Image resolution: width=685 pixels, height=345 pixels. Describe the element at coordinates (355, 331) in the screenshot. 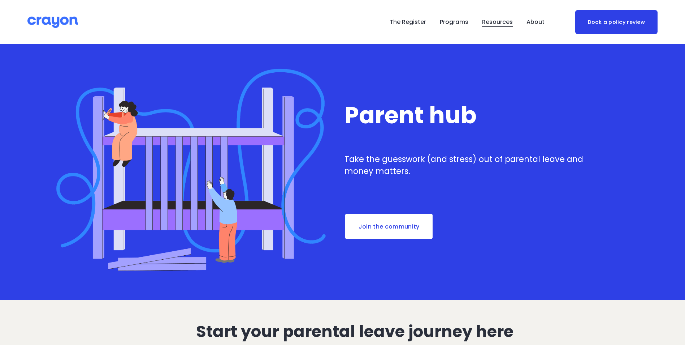

I see `h2: Start your parental leave journey here` at that location.